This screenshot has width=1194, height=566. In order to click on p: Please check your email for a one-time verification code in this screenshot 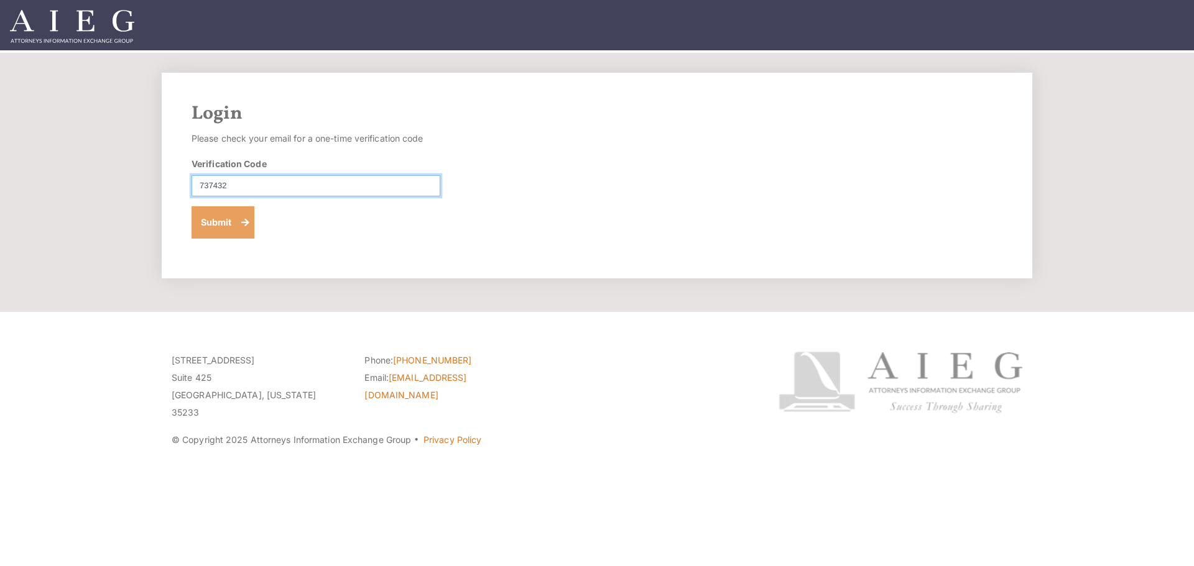, I will do `click(316, 139)`.